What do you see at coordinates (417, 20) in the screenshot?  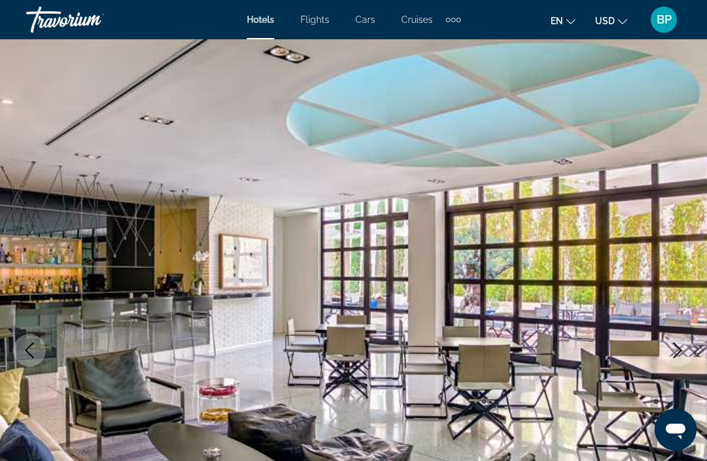 I see `a: Cruises` at bounding box center [417, 20].